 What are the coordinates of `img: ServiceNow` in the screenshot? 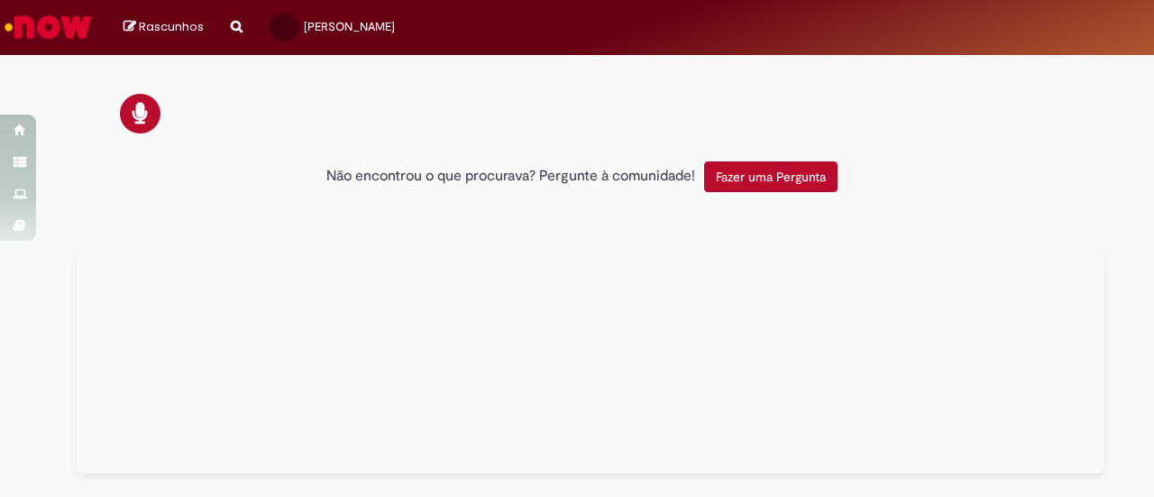 It's located at (48, 27).